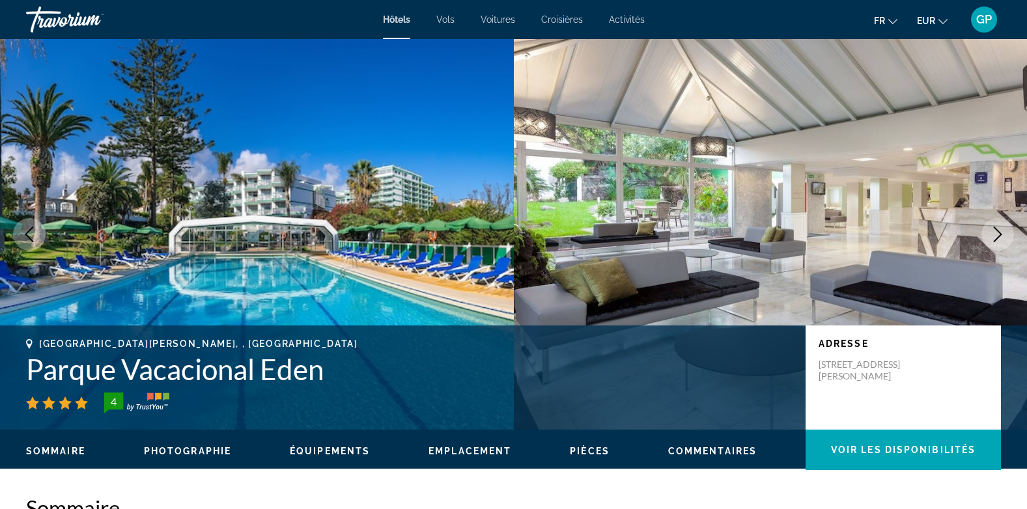  What do you see at coordinates (497, 20) in the screenshot?
I see `a: Voitures` at bounding box center [497, 20].